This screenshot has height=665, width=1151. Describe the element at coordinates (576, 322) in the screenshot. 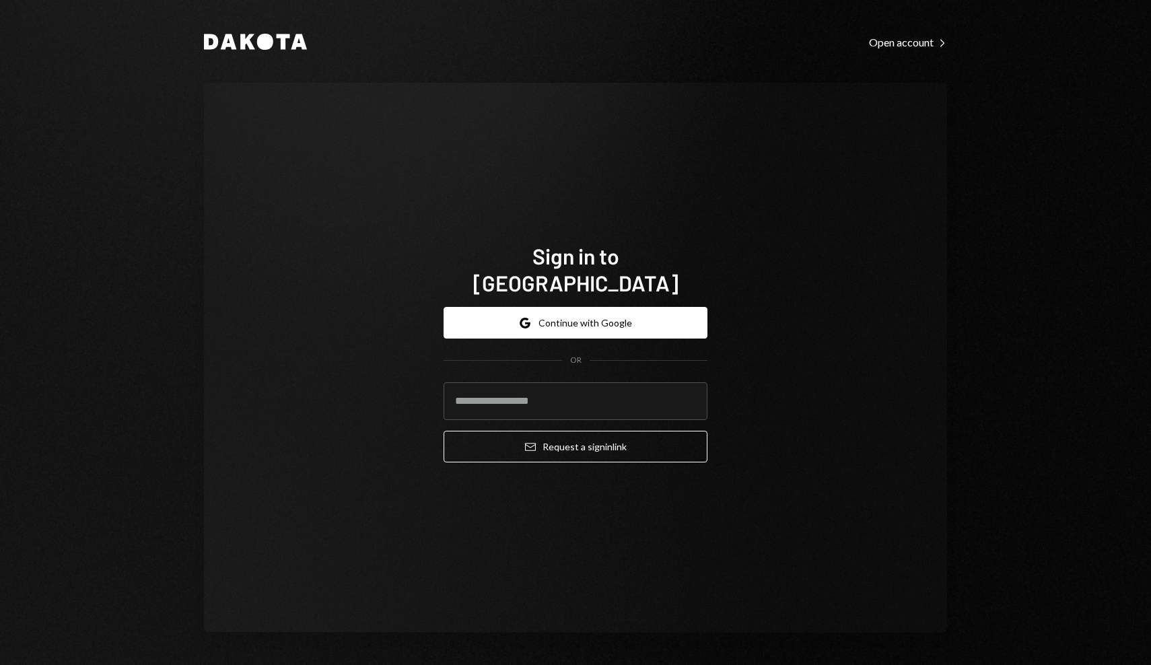

I see `button: Continue with Google` at that location.